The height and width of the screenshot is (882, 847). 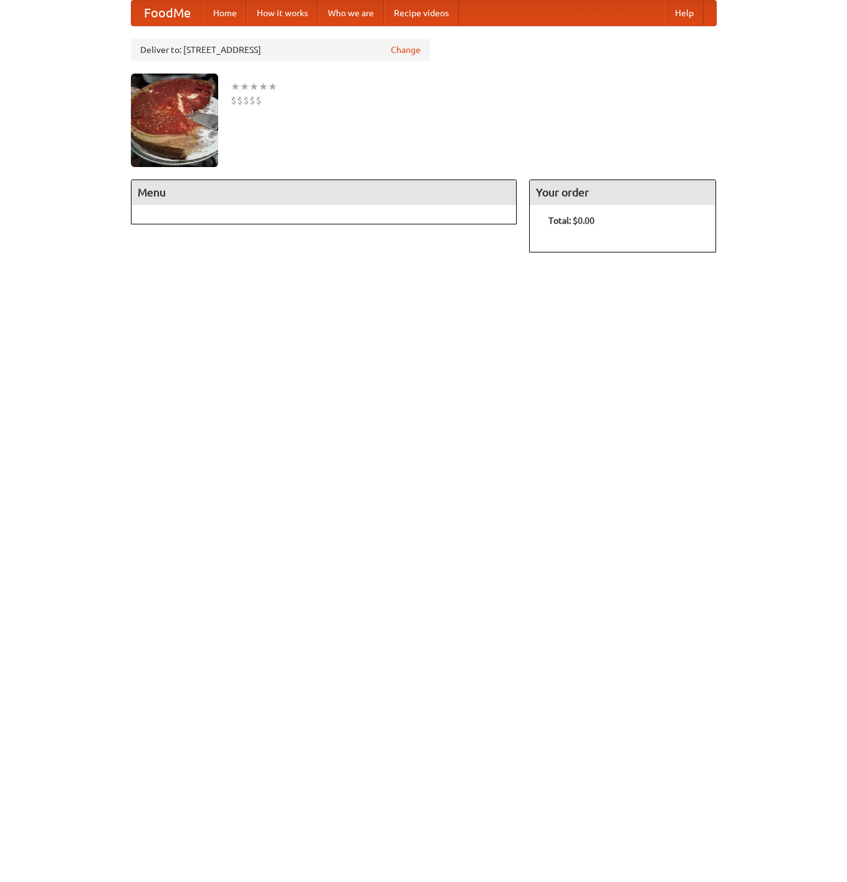 What do you see at coordinates (572, 221) in the screenshot?
I see `b: Total: $0.00` at bounding box center [572, 221].